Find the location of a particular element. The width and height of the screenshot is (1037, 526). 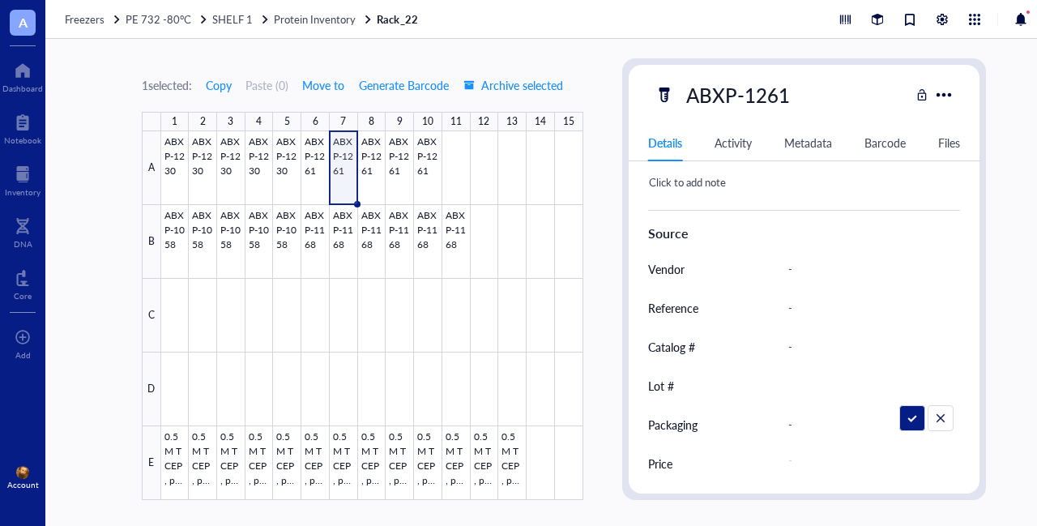

a: Freezers is located at coordinates (93, 19).